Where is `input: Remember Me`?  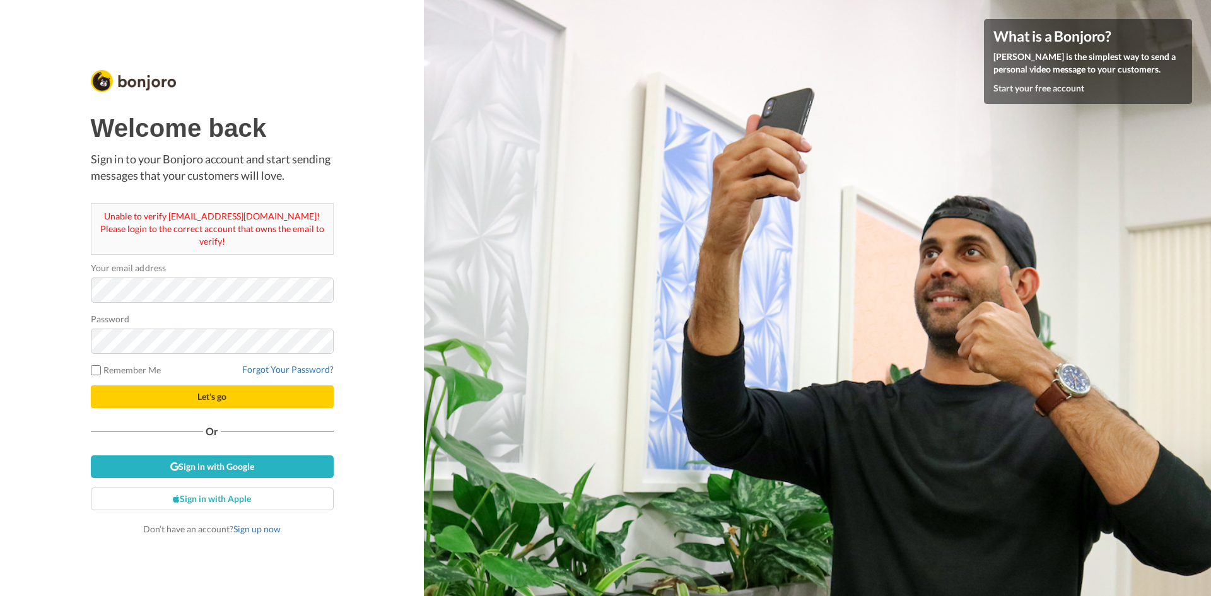 input: Remember Me is located at coordinates (96, 370).